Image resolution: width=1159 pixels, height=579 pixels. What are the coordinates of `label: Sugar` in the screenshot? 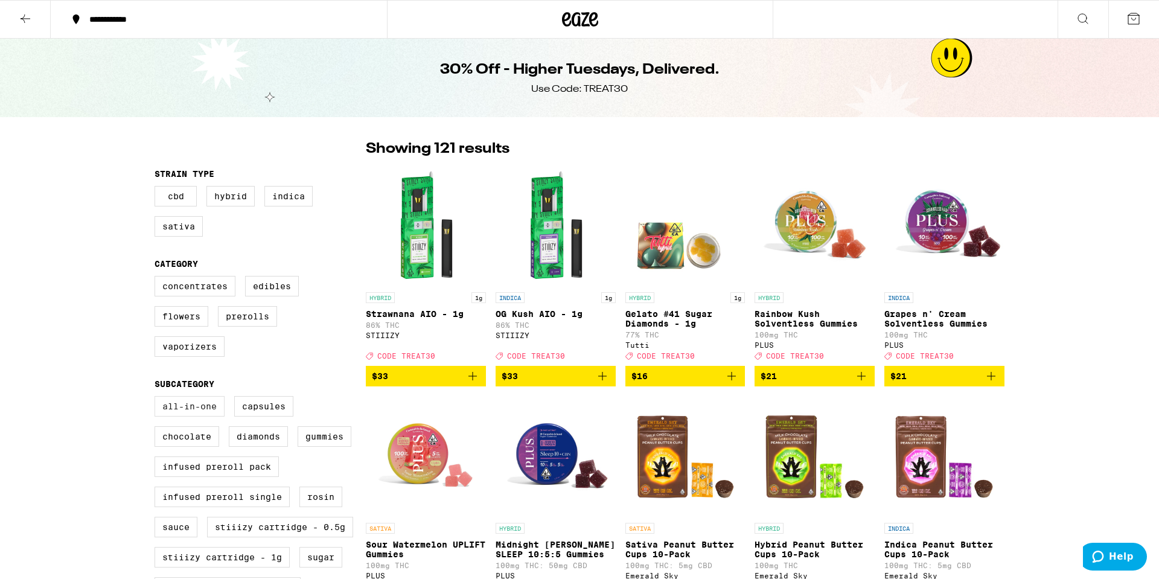 It's located at (321, 557).